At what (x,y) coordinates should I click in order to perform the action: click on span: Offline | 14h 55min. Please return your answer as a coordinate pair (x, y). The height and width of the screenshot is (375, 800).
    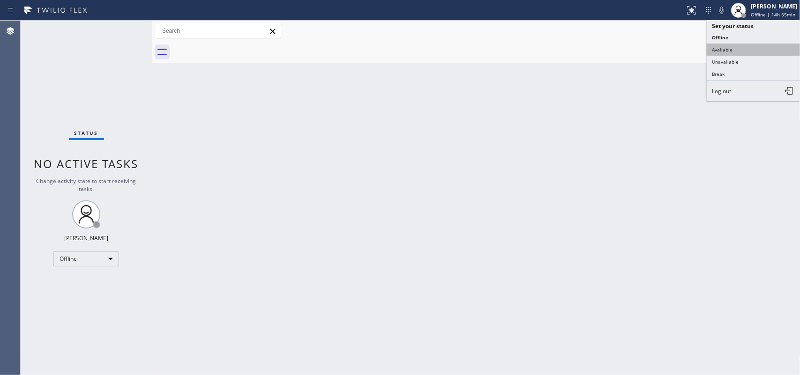
    Looking at the image, I should click on (773, 15).